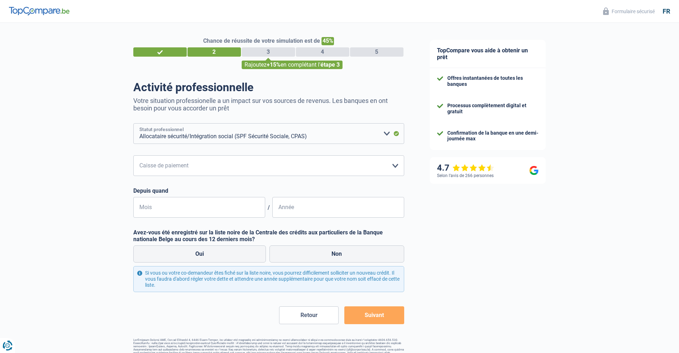 The height and width of the screenshot is (353, 679). Describe the element at coordinates (292, 65) in the screenshot. I see `div: Rajoutez en complétant l'` at that location.